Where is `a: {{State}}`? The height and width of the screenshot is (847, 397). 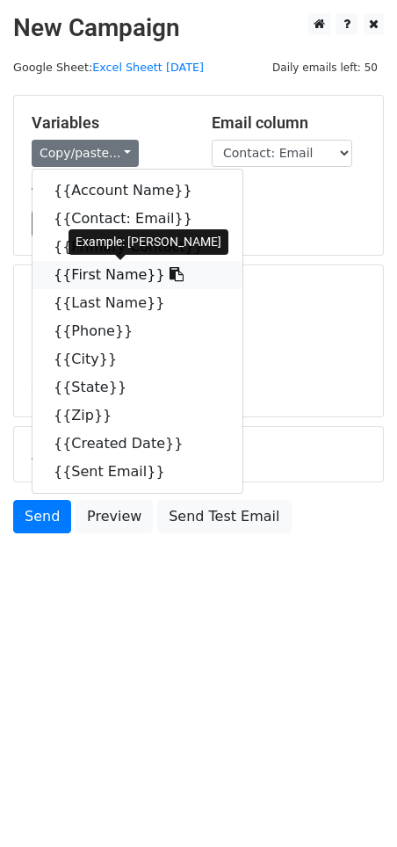 a: {{State}} is located at coordinates (137, 388).